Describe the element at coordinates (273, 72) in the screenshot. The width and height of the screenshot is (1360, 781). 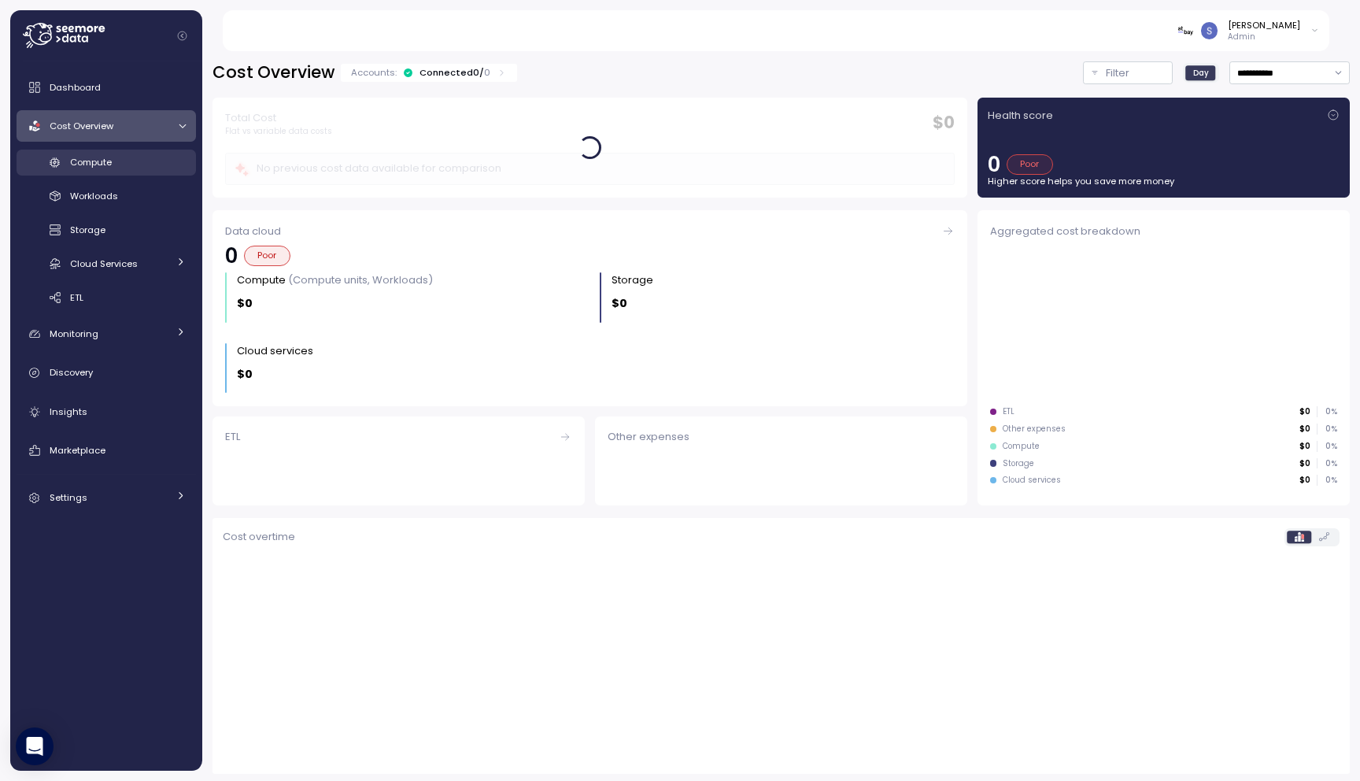
I see `h2: Cost Overview` at that location.